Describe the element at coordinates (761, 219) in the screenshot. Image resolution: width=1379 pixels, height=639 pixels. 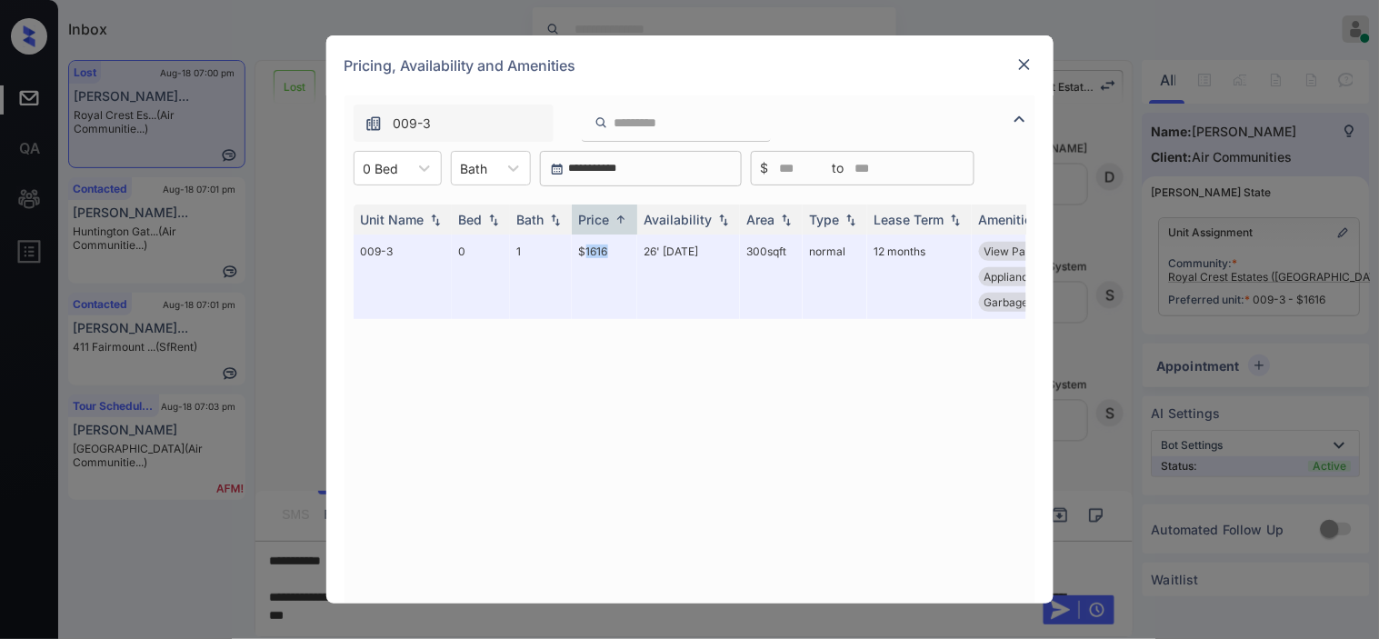
I see `div: Area` at that location.